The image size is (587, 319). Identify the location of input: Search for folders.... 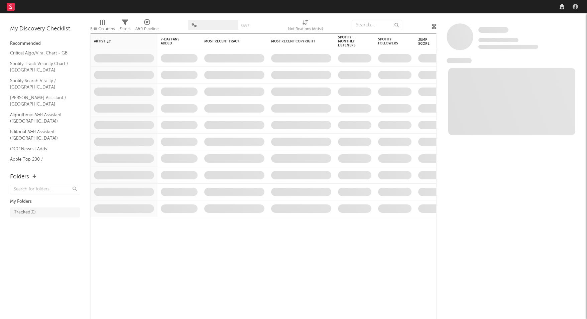
(45, 189).